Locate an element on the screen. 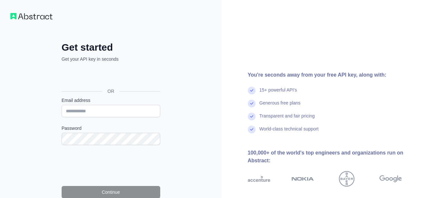  div: Transparent and fair pricing is located at coordinates (287, 119).